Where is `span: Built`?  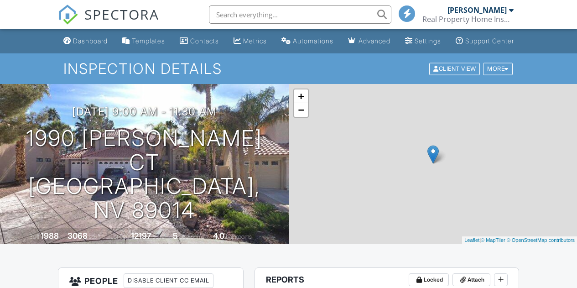
span: Built is located at coordinates (34, 236).